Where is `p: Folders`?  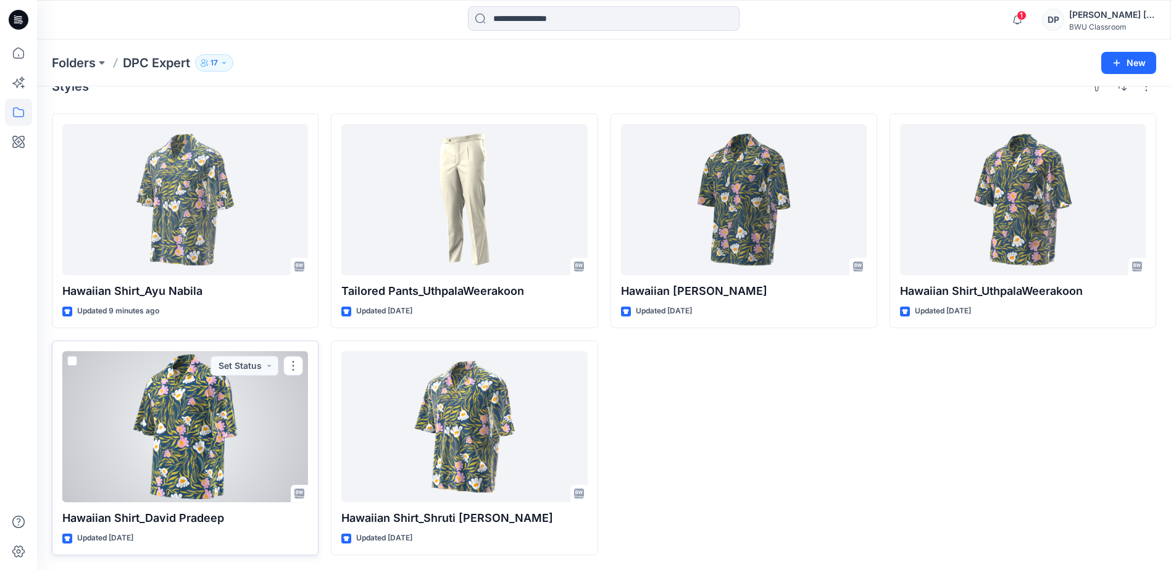
p: Folders is located at coordinates (73, 63).